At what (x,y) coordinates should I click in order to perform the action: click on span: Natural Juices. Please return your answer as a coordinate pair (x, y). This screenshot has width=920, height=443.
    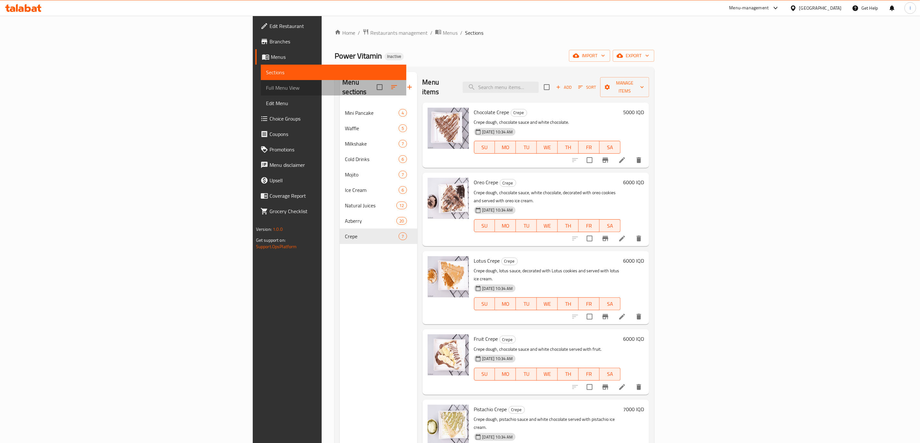
    Looking at the image, I should click on (370, 206).